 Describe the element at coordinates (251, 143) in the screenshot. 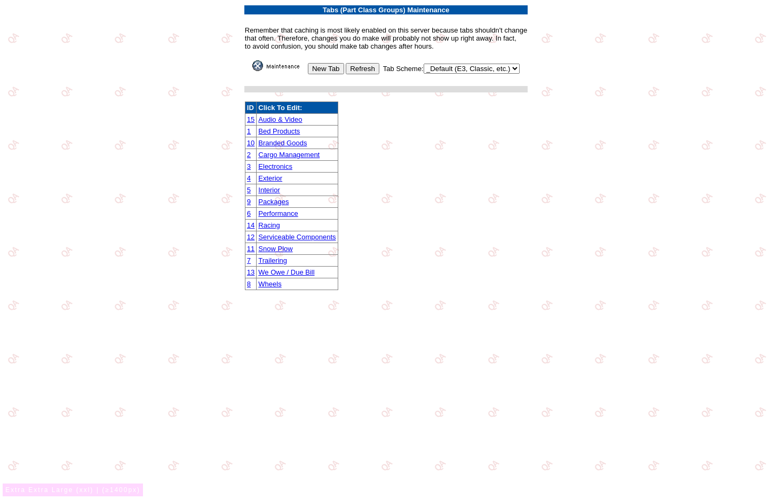

I see `a: 10` at that location.